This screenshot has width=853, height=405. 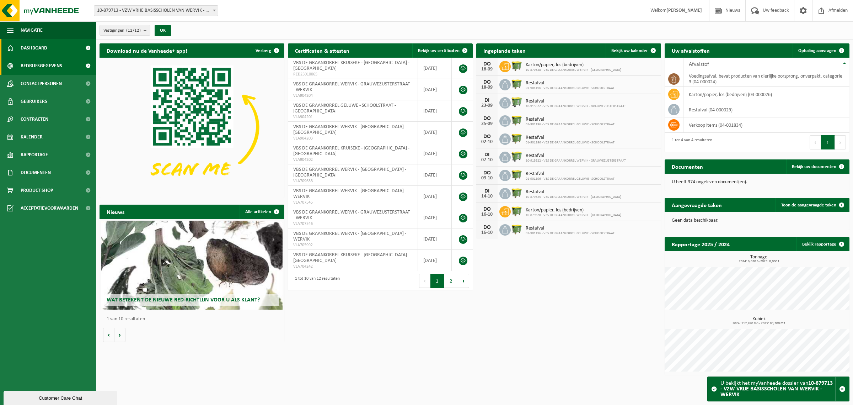 I want to click on h2: Rapportage 2025 / 2024, so click(x=701, y=244).